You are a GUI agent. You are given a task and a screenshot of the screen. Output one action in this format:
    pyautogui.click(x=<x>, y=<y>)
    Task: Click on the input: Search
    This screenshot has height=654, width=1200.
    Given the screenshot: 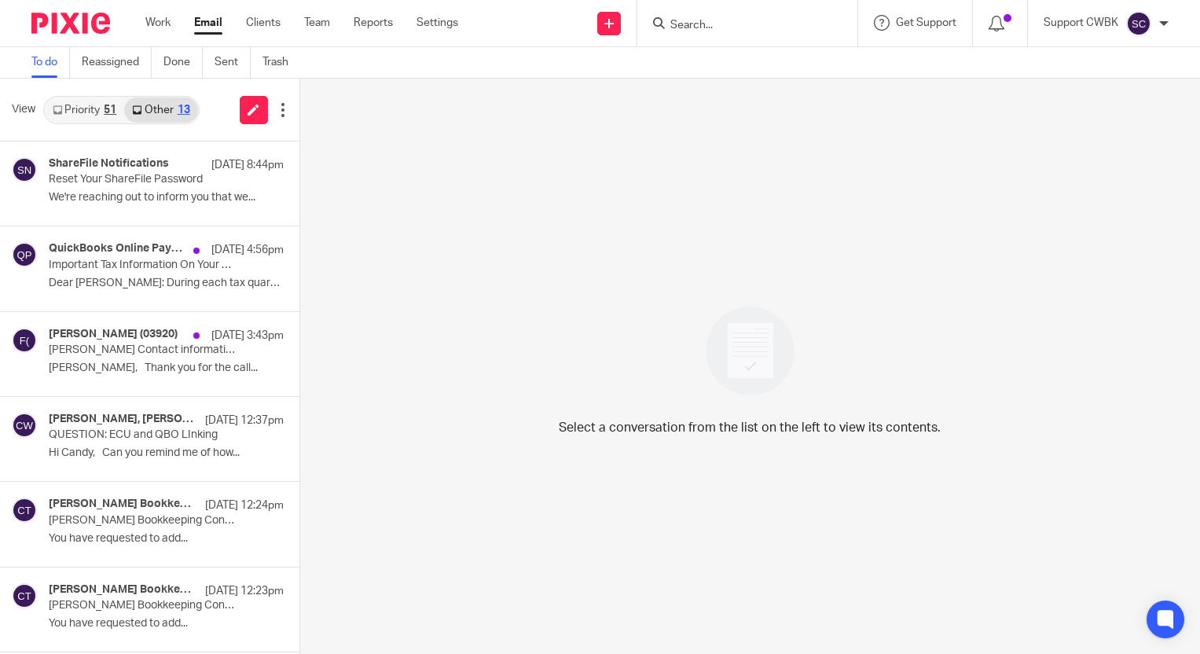 What is the action you would take?
    pyautogui.click(x=739, y=26)
    